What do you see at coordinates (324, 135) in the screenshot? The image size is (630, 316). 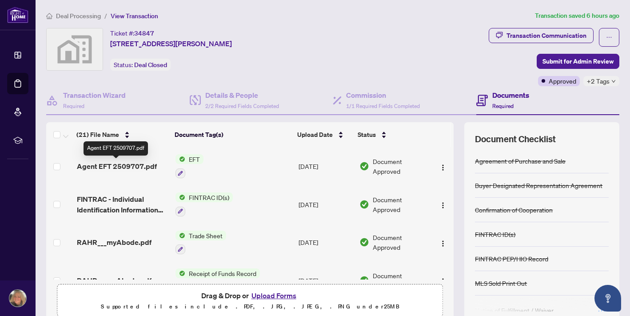 I see `th: Upload Date` at bounding box center [324, 135].